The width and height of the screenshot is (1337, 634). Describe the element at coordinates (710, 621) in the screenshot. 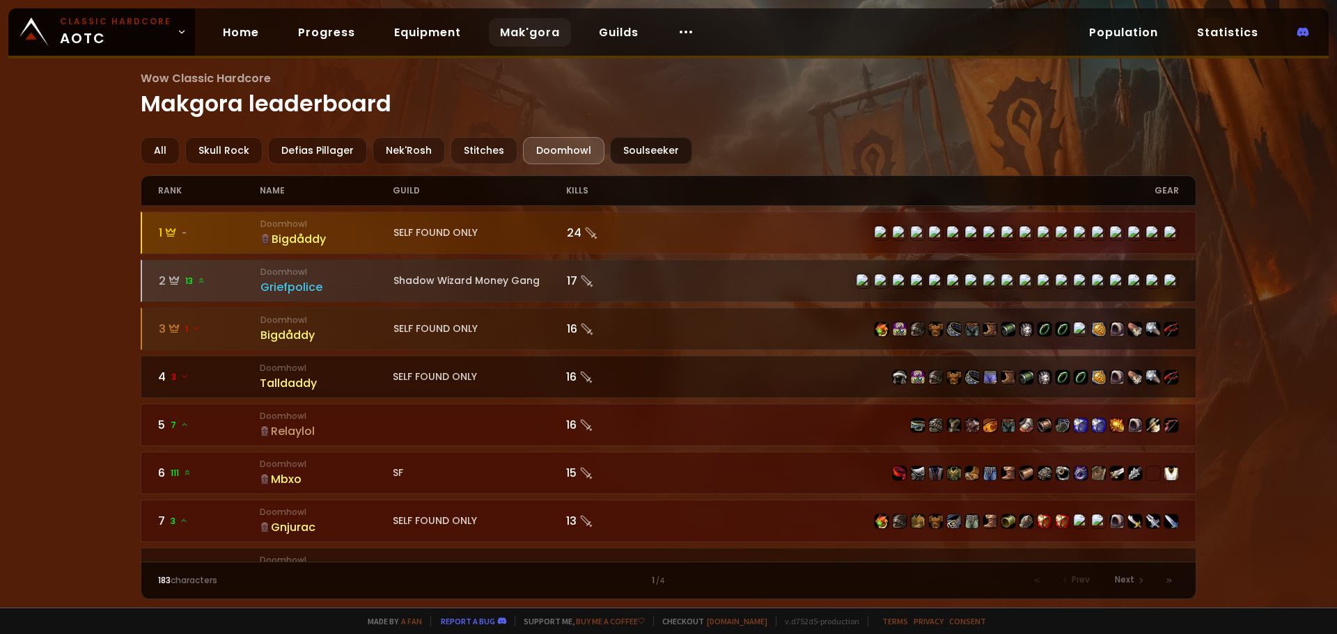

I see `span: Checkout` at that location.